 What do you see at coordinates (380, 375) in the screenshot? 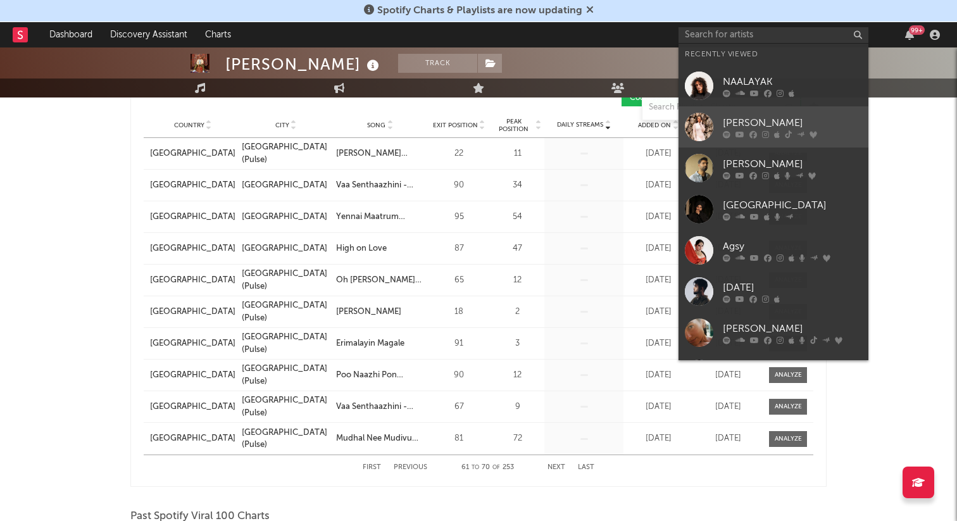
I see `a: Poo Naazhi Pon Naazhi` at bounding box center [380, 375].